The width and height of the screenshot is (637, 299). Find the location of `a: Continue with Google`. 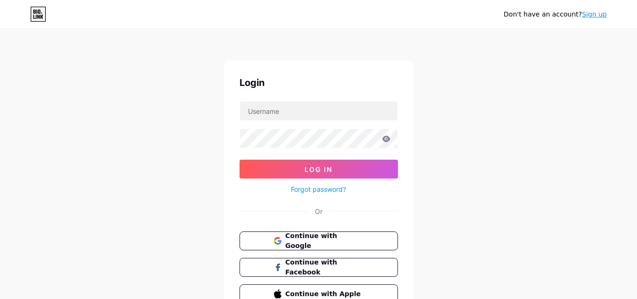

a: Continue with Google is located at coordinates (319, 241).